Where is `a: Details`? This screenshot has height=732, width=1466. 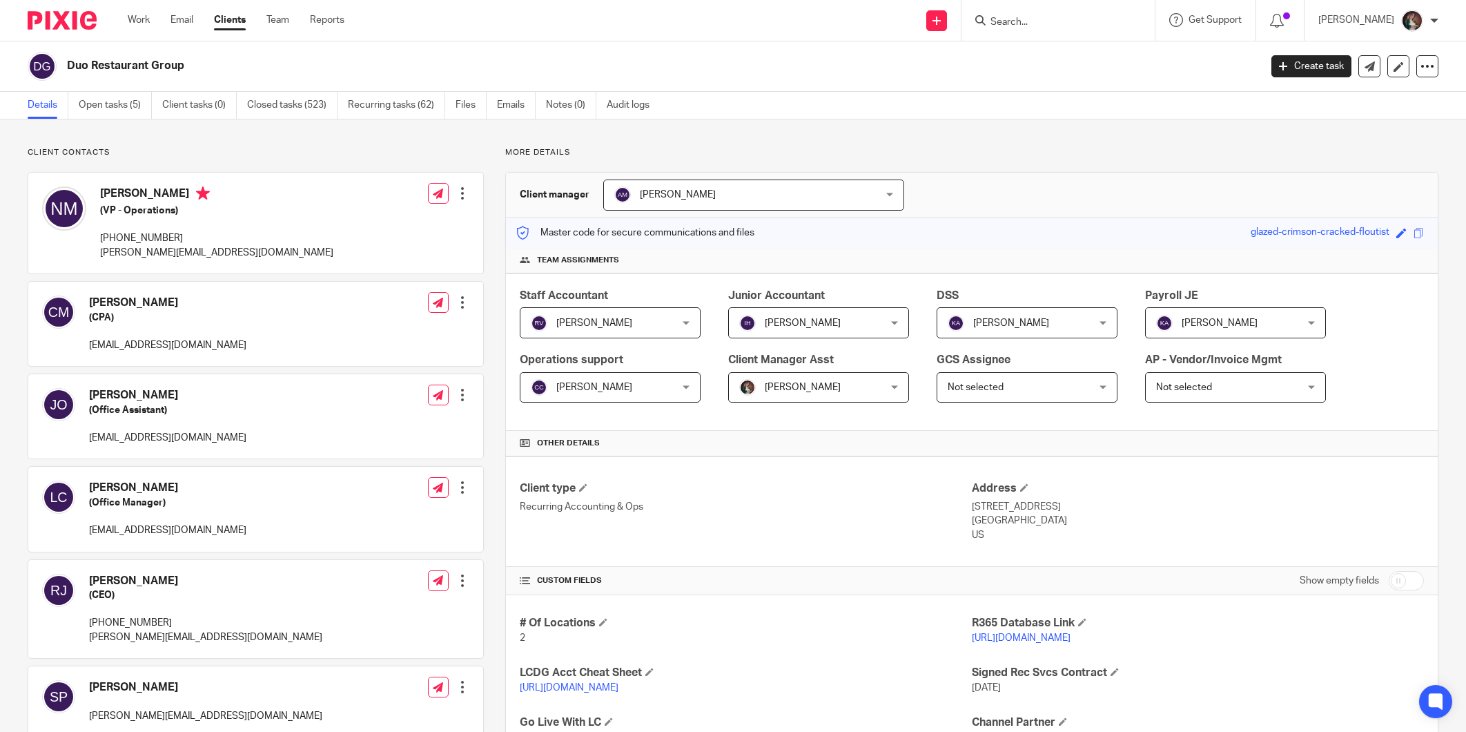
a: Details is located at coordinates (48, 105).